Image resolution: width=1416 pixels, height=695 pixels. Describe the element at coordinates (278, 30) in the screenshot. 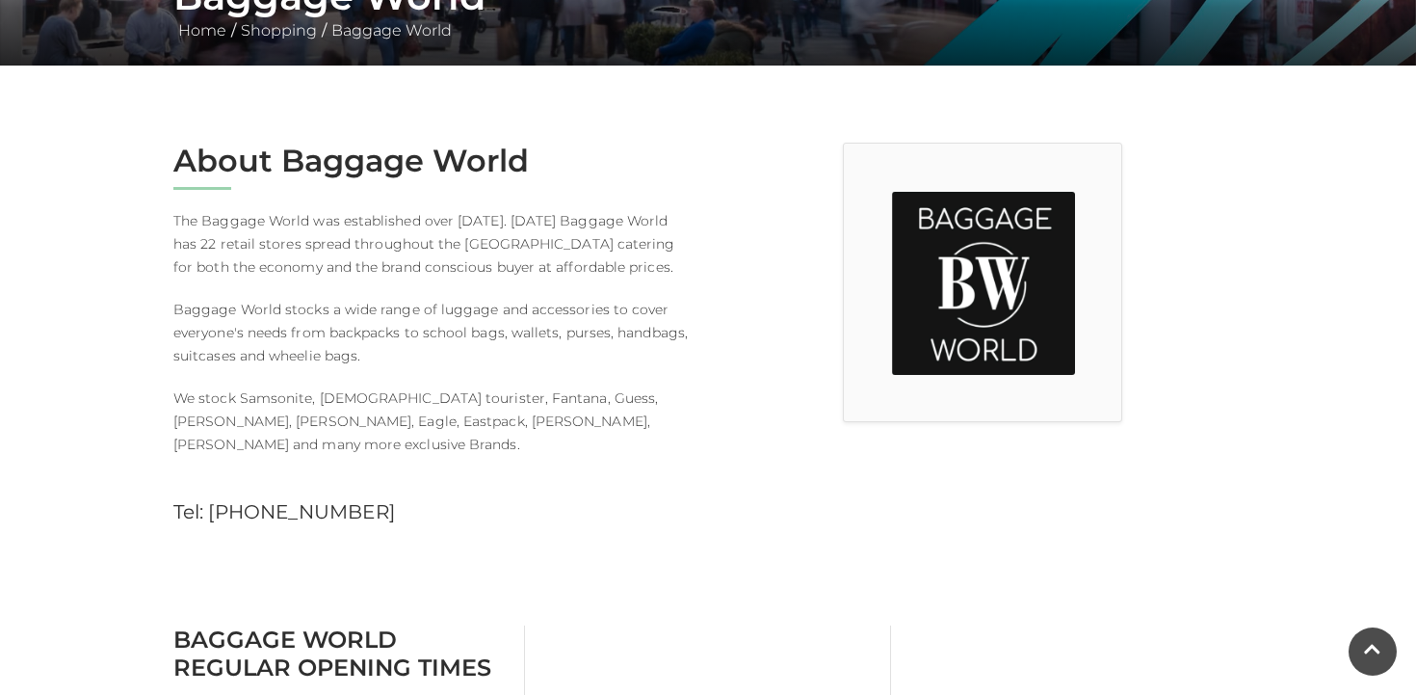

I see `a: Shopping` at that location.